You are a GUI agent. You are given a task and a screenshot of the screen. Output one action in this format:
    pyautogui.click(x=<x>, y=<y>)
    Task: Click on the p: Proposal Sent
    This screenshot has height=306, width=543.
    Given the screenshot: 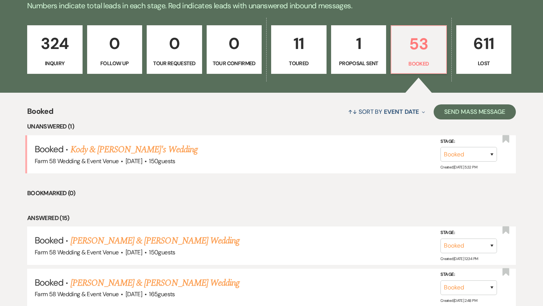 What is the action you would take?
    pyautogui.click(x=359, y=63)
    